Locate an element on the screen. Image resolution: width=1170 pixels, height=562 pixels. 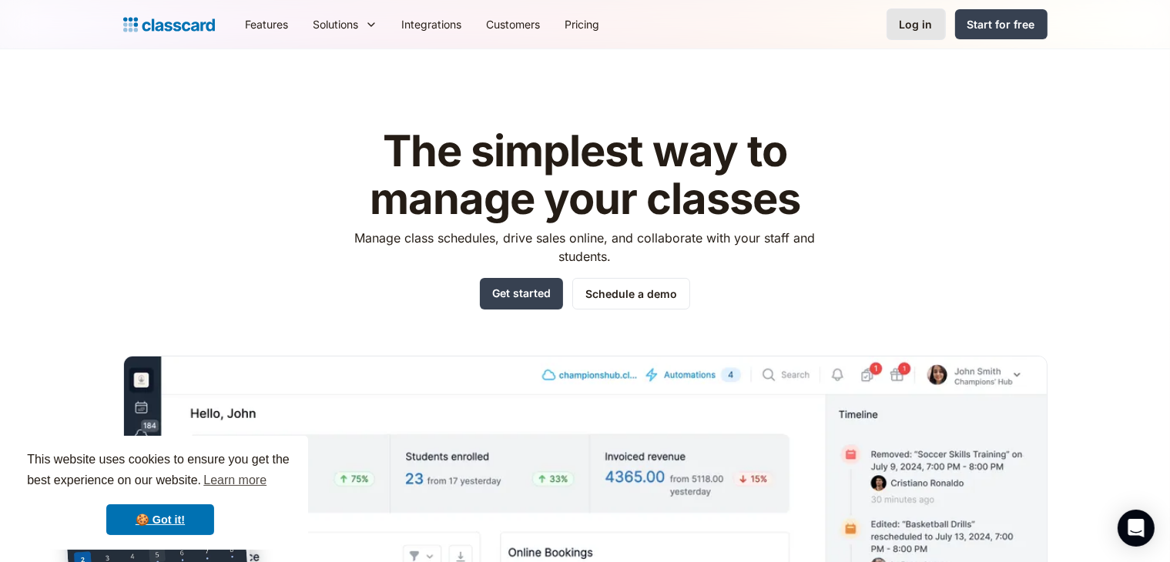
a: home is located at coordinates (169, 25).